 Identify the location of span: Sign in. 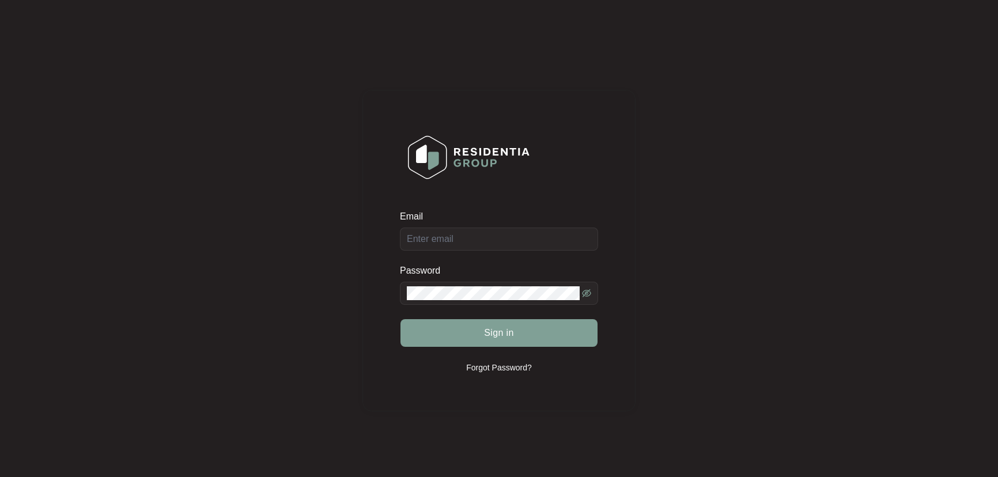
(499, 333).